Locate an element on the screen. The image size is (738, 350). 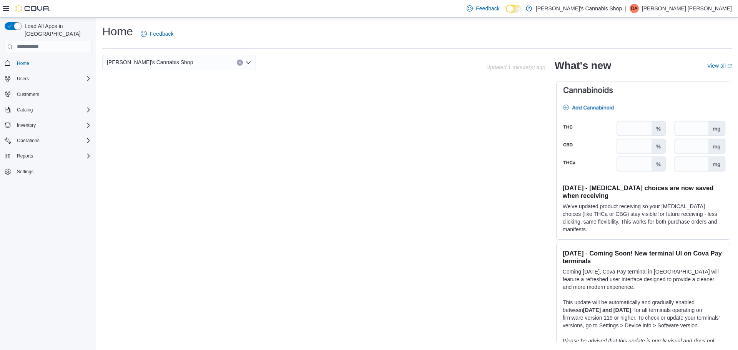
nav: Complex example is located at coordinates (48, 126).